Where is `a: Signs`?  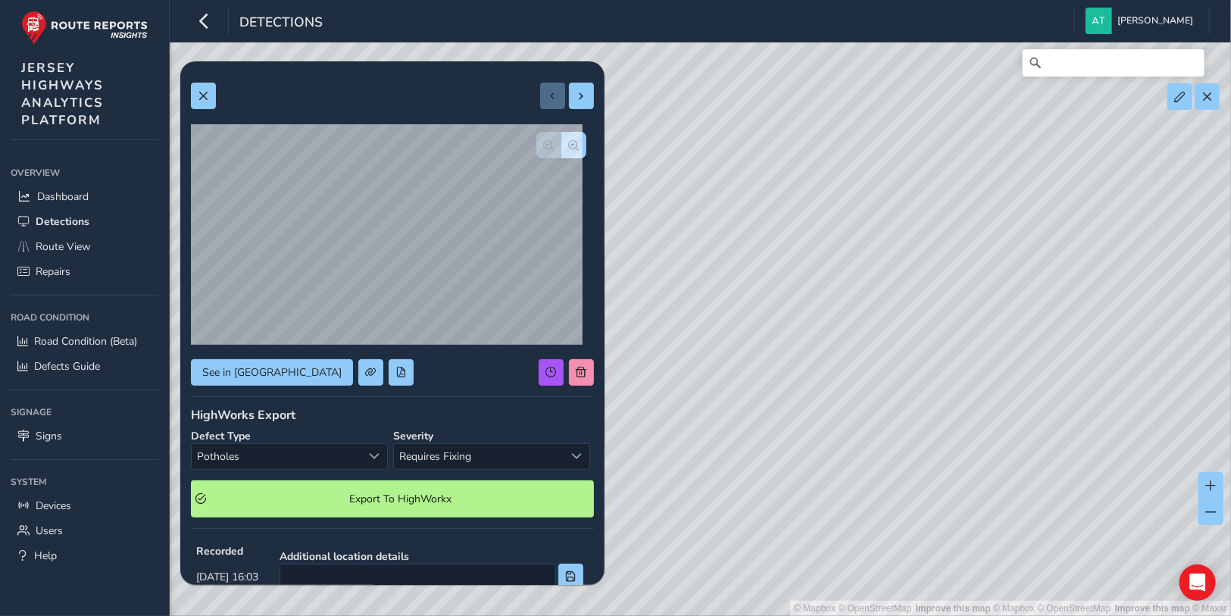
a: Signs is located at coordinates (84, 436).